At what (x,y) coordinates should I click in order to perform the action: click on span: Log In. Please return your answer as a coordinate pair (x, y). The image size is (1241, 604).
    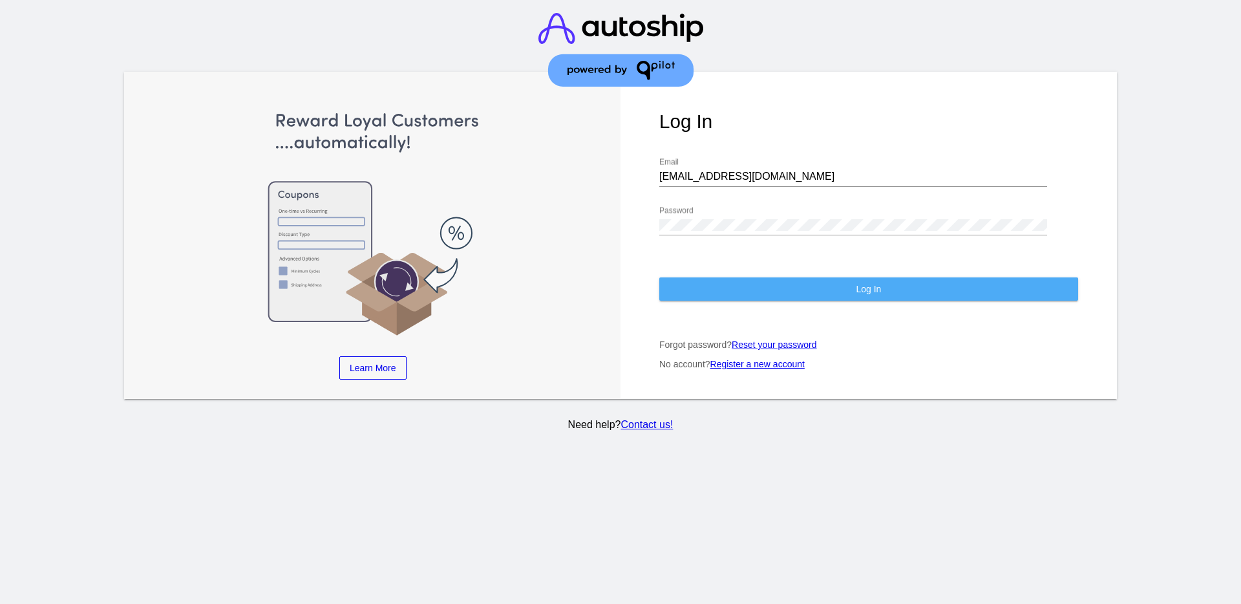
    Looking at the image, I should click on (868, 289).